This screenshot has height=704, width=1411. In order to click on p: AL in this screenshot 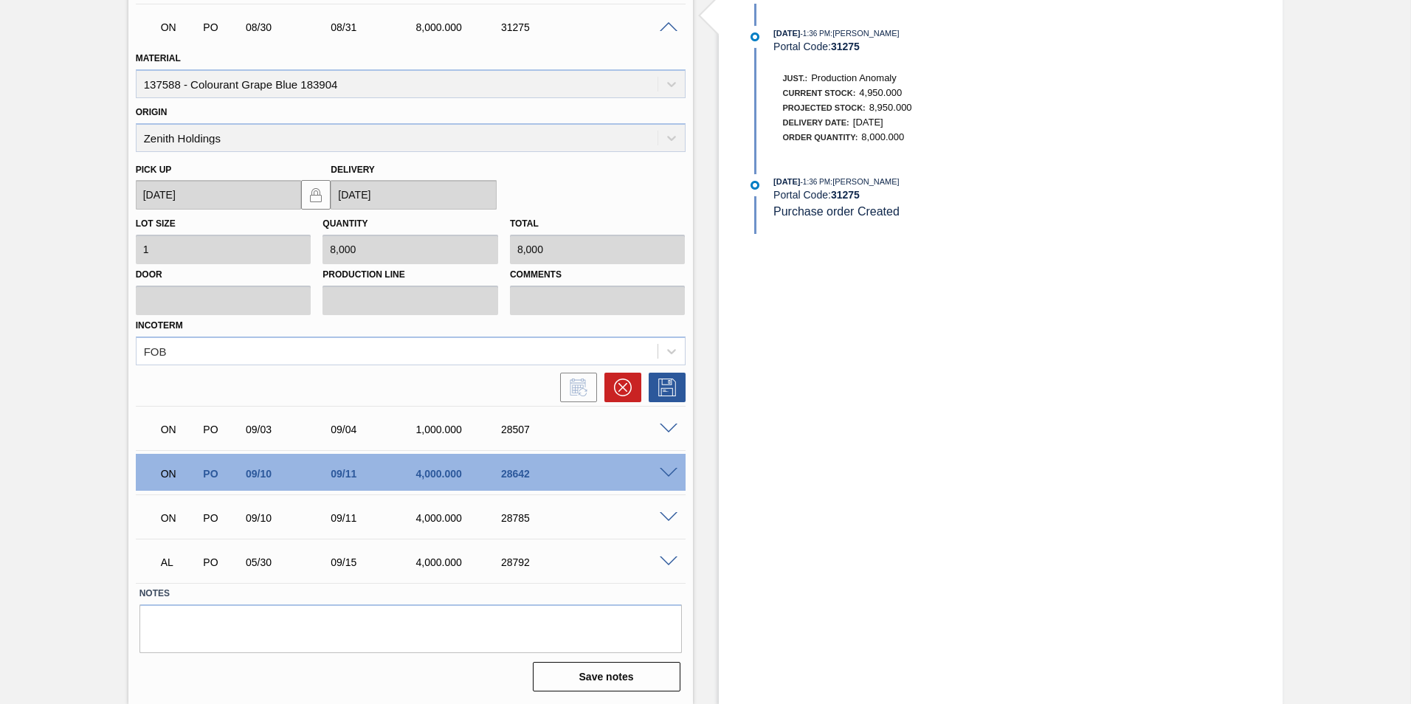, I will do `click(179, 562)`.